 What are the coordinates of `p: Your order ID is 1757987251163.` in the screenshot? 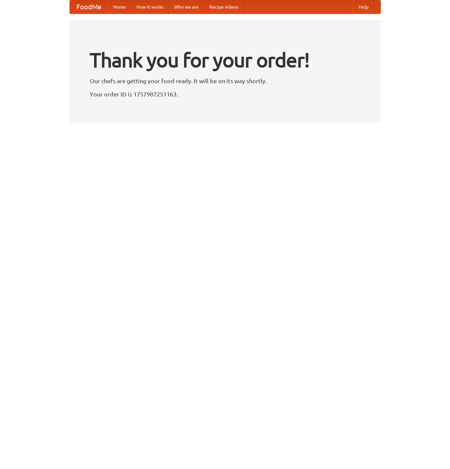 It's located at (225, 94).